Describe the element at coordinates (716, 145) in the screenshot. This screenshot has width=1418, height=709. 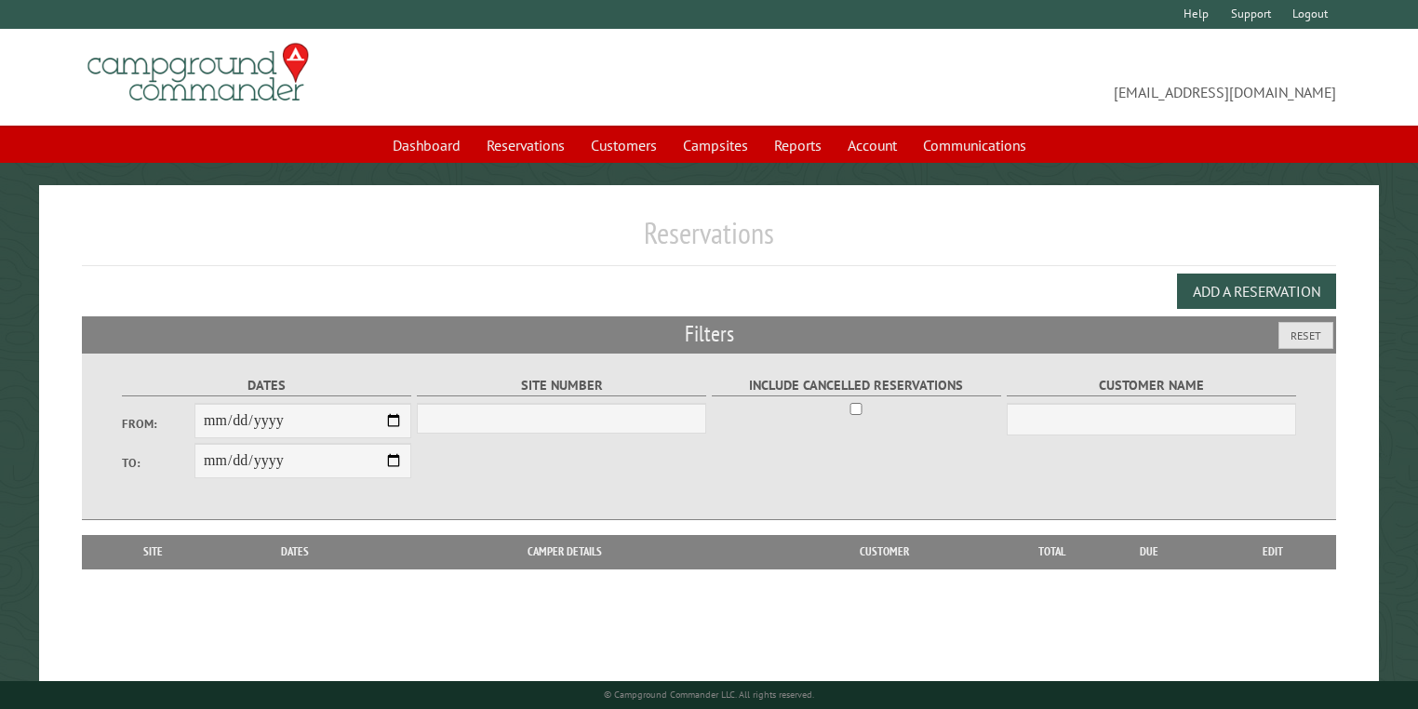
I see `a: Campsites` at that location.